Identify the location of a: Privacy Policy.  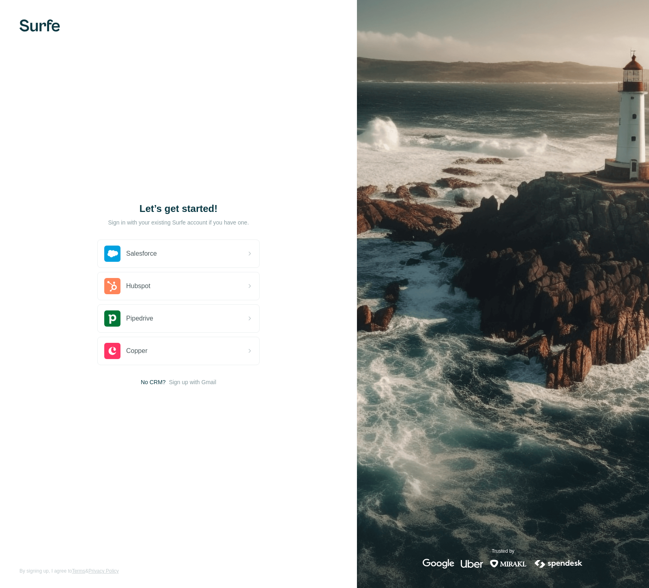
(103, 571).